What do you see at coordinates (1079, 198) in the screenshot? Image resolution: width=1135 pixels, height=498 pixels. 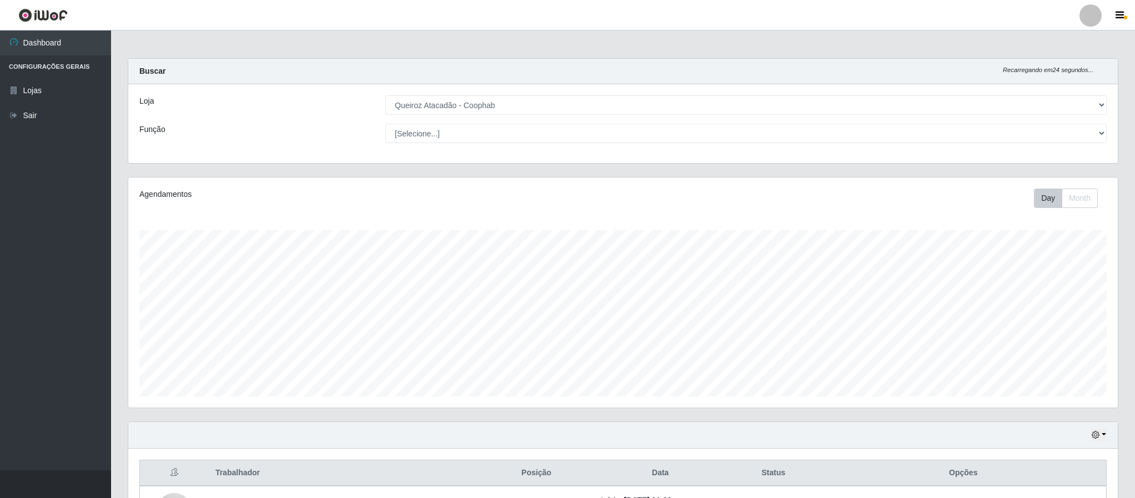 I see `button: Month` at bounding box center [1079, 198].